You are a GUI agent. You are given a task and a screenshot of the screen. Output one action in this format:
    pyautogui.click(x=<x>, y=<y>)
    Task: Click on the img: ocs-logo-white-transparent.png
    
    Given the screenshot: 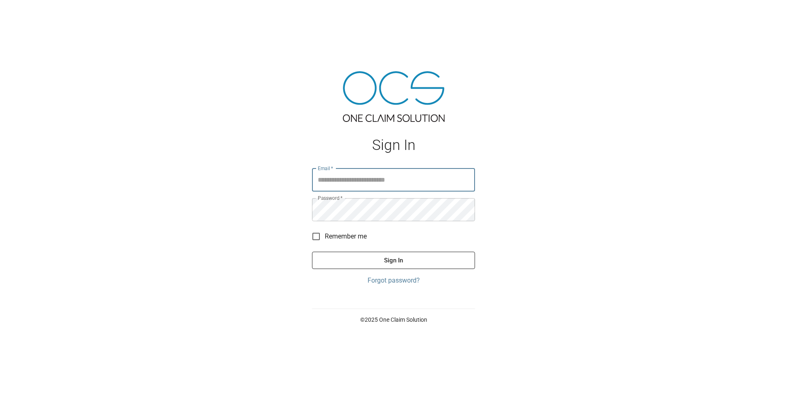 What is the action you would take?
    pyautogui.click(x=26, y=13)
    